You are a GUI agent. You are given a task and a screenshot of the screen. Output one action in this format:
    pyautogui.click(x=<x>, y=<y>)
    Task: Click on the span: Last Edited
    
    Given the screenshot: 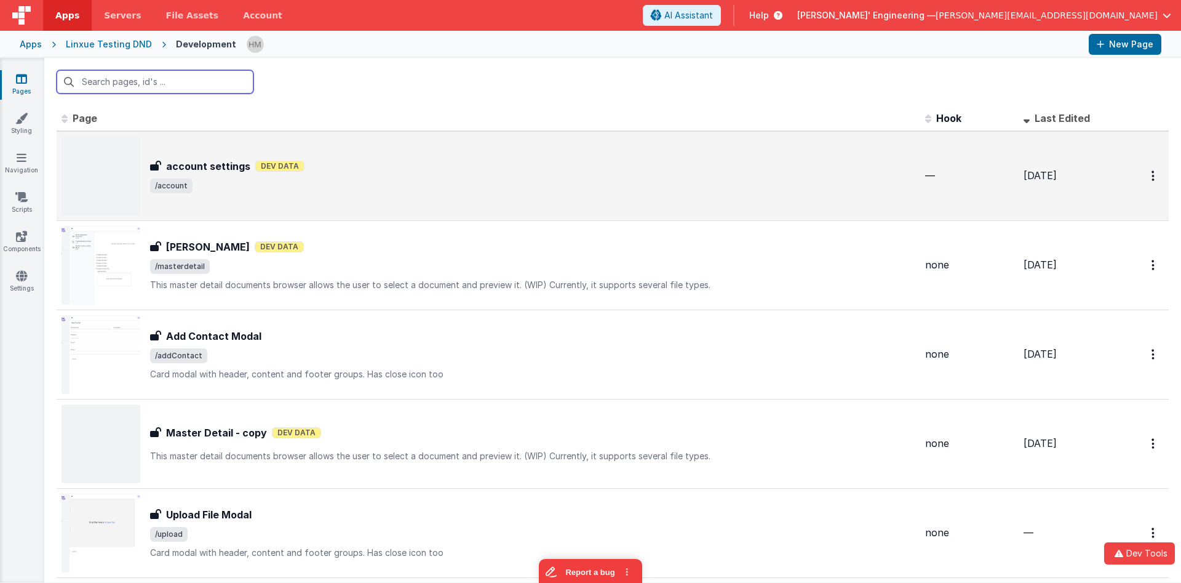 What is the action you would take?
    pyautogui.click(x=1062, y=118)
    